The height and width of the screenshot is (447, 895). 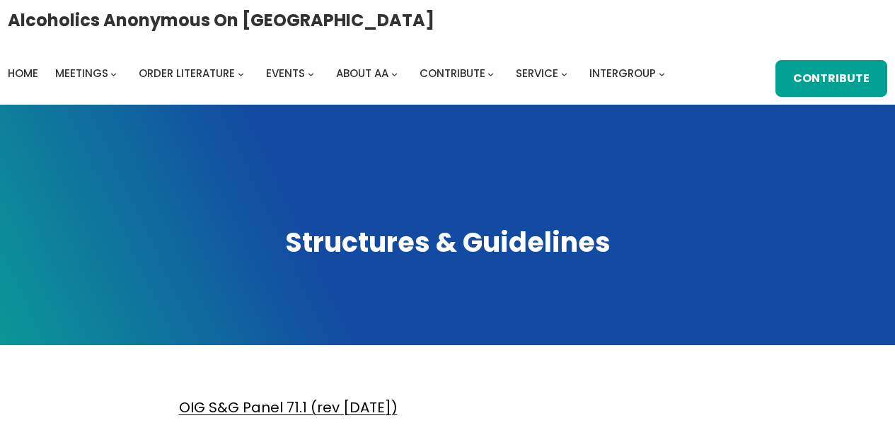 I want to click on button: Order Literature submenu, so click(x=240, y=73).